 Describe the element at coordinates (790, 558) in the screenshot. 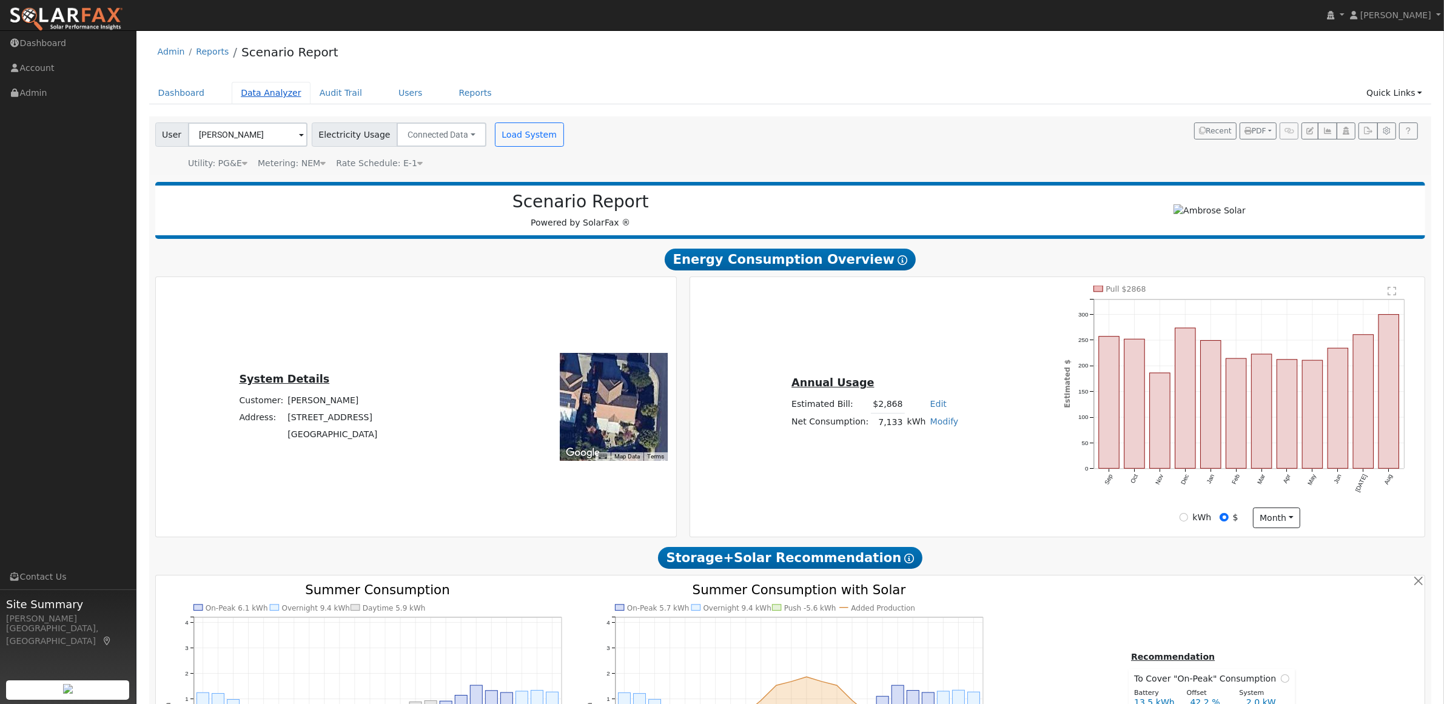

I see `span: Storage+Solar Recommendation` at that location.